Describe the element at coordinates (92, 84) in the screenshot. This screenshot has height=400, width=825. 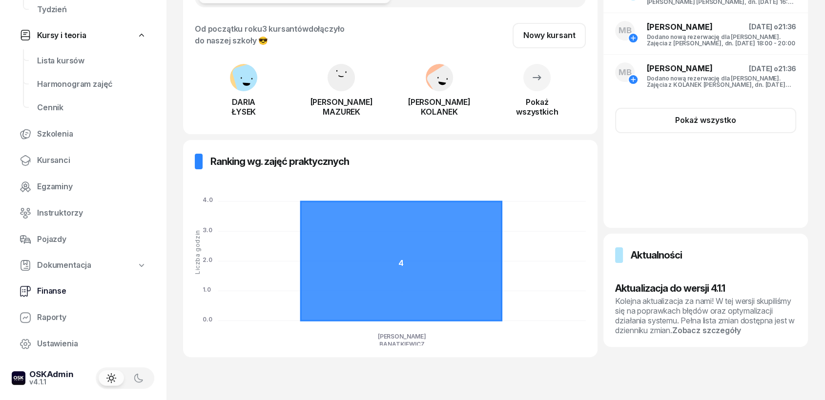
I see `a: Harmonogram zajęć` at that location.